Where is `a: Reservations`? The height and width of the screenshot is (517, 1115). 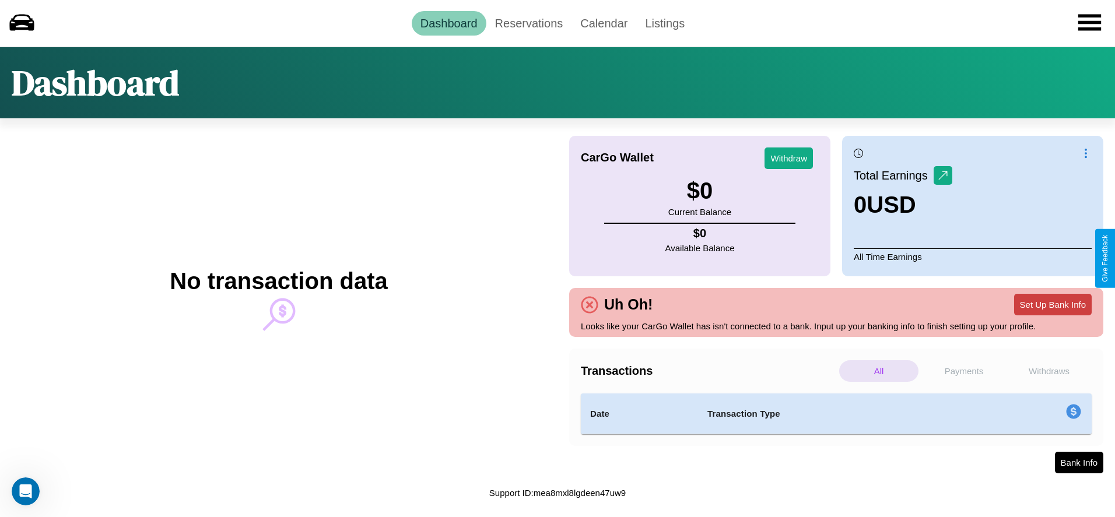
a: Reservations is located at coordinates (529, 23).